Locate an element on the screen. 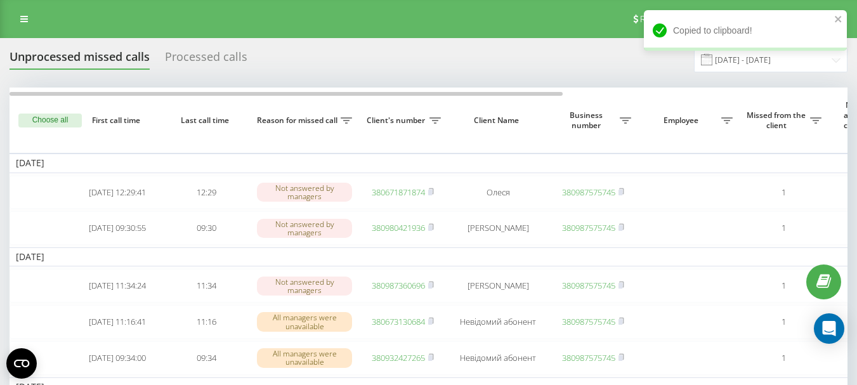 The height and width of the screenshot is (385, 857). div: Unprocessed missed calls is located at coordinates (79, 60).